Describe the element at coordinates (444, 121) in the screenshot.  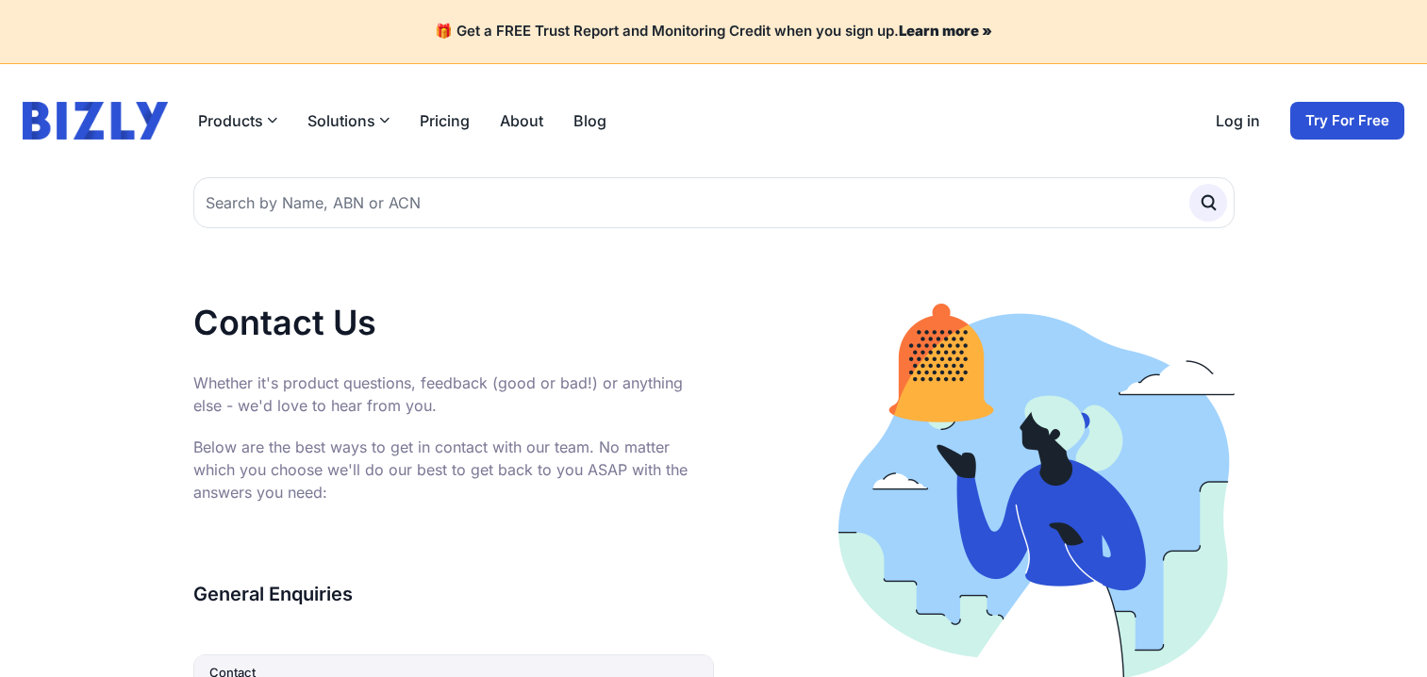
I see `a: Pricing` at that location.